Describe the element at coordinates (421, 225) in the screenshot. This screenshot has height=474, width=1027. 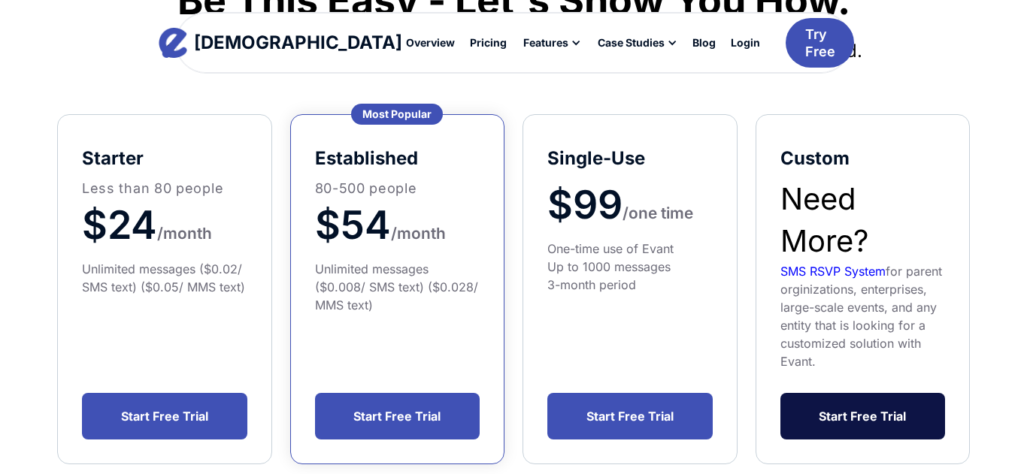
I see `a: month` at that location.